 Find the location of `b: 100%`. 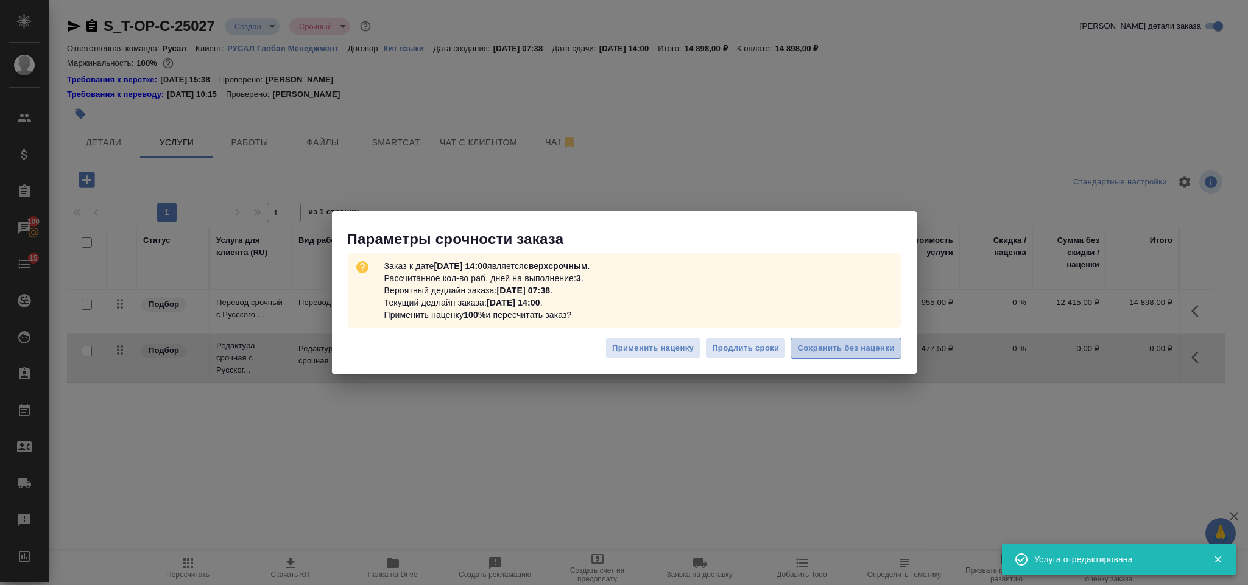

b: 100% is located at coordinates (475, 315).